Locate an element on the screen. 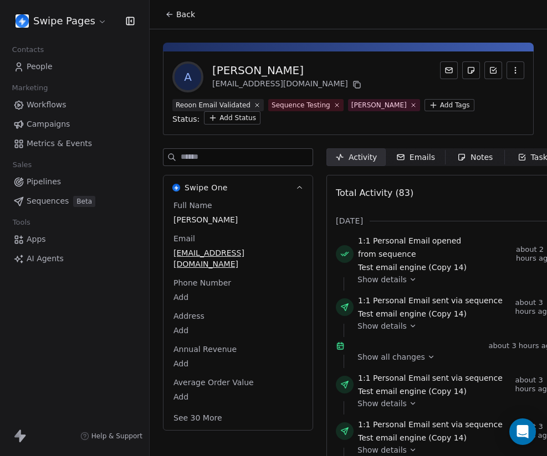 The width and height of the screenshot is (547, 456). button: Swipe Pages is located at coordinates (61, 21).